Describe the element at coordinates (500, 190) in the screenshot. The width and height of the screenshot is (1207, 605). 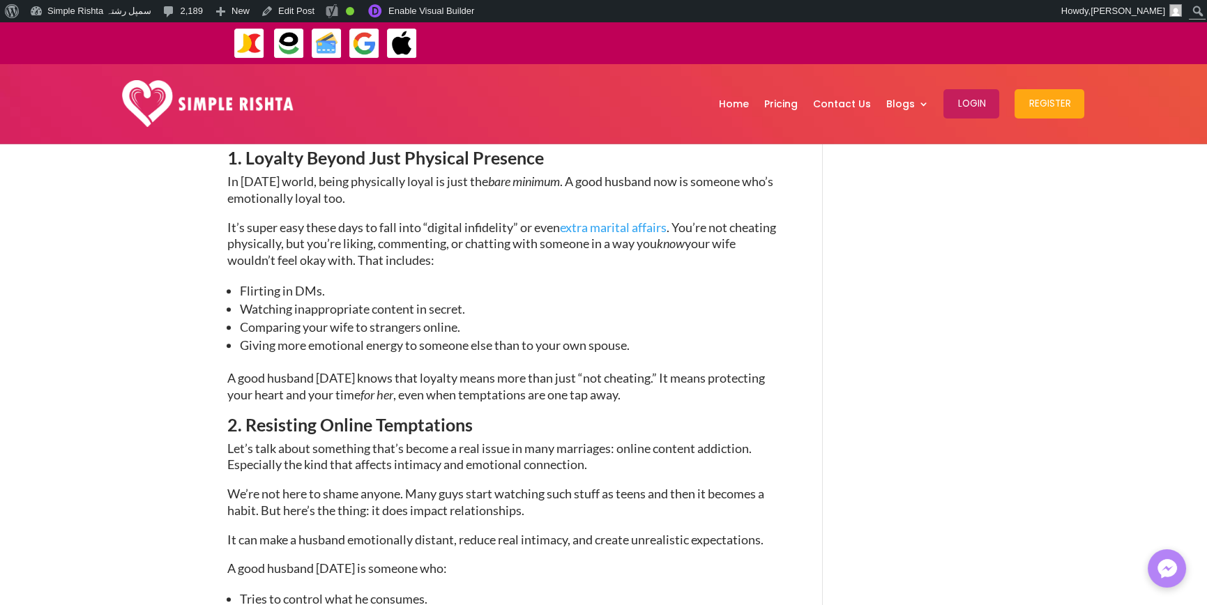
I see `span: . A good husband now is someone who’s emotionally loyal too.` at that location.